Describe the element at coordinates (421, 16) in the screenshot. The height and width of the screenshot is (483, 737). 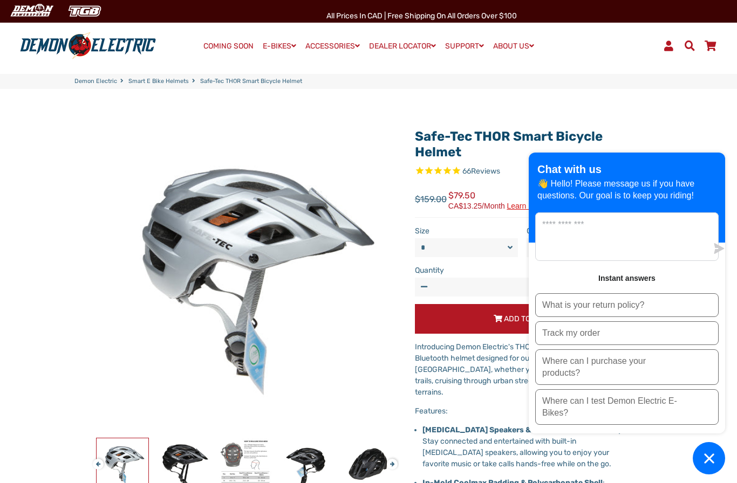
I see `span: All Prices in CAD | Free shipping on all orders over $100` at that location.